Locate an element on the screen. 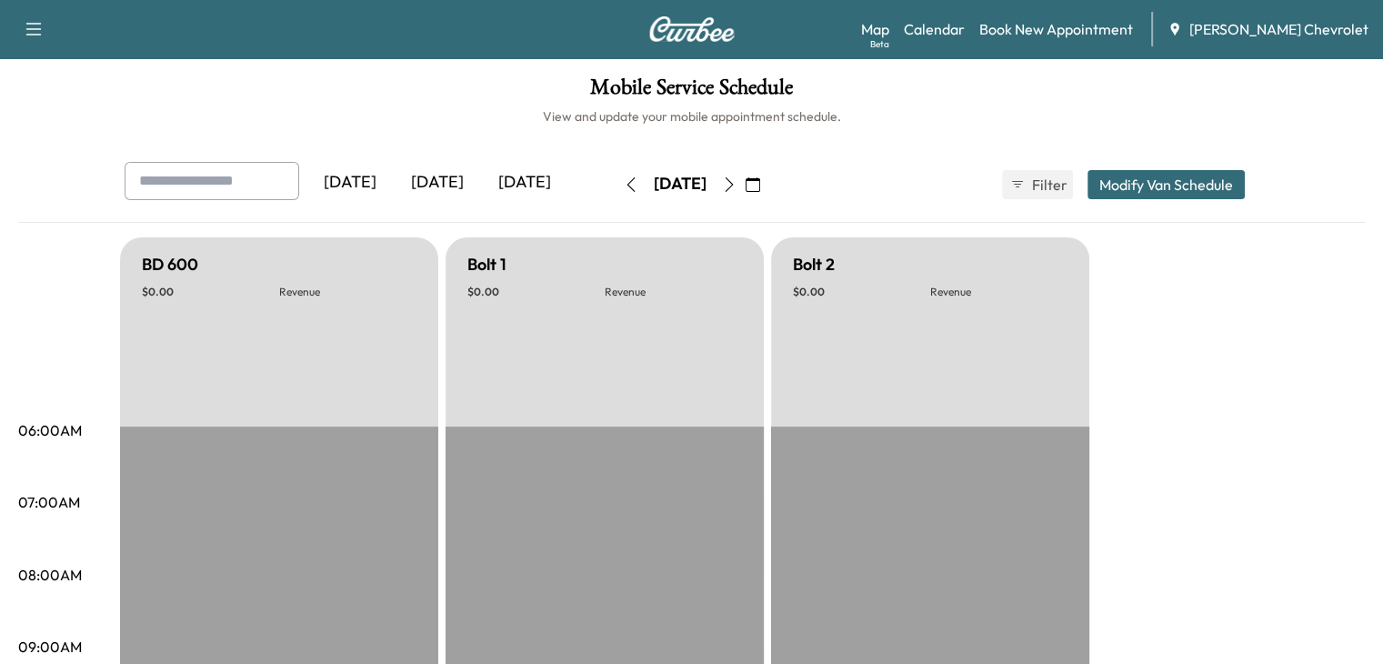 The height and width of the screenshot is (664, 1383). h1: Mobile Service Schedule is located at coordinates (691, 92).